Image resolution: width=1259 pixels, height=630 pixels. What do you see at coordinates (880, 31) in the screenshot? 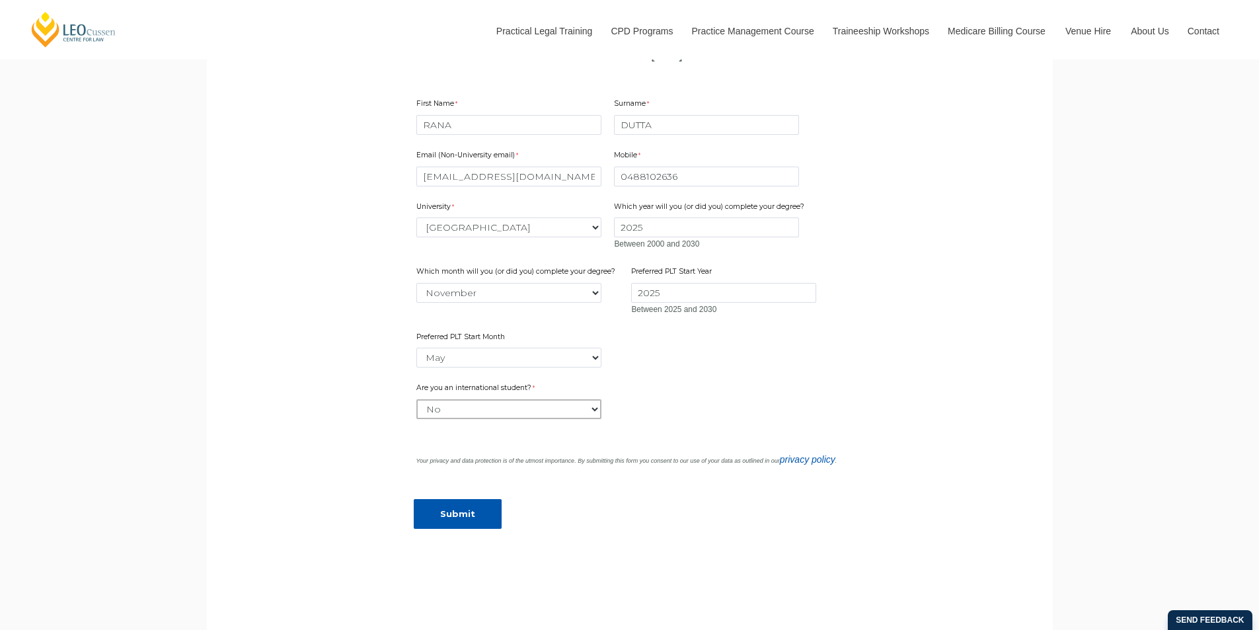
I see `a: Traineeship Workshops` at bounding box center [880, 31].